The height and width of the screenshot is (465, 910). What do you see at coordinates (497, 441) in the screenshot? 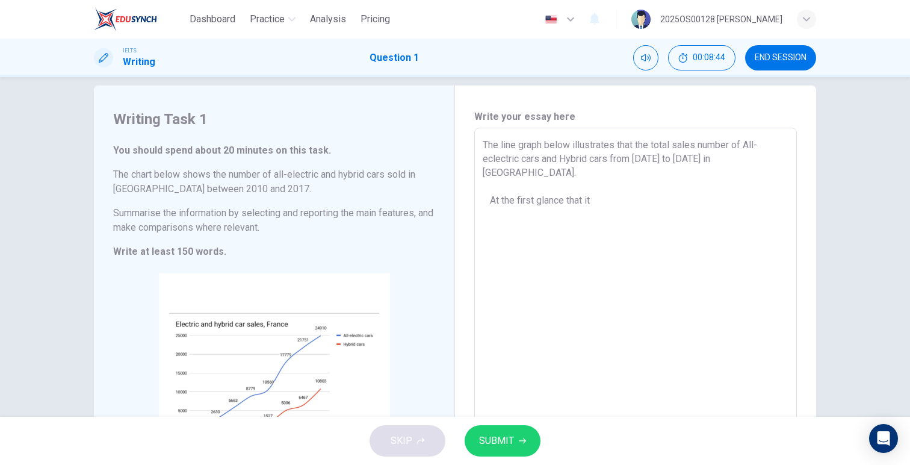
I see `span: SUBMIT` at bounding box center [497, 441].